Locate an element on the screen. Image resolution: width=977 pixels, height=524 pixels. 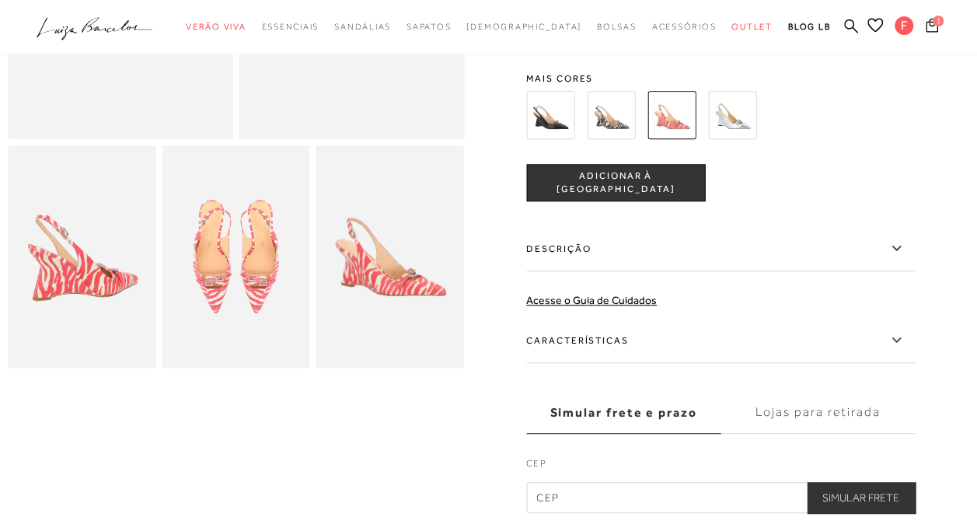
span: Bolsas is located at coordinates (617, 26).